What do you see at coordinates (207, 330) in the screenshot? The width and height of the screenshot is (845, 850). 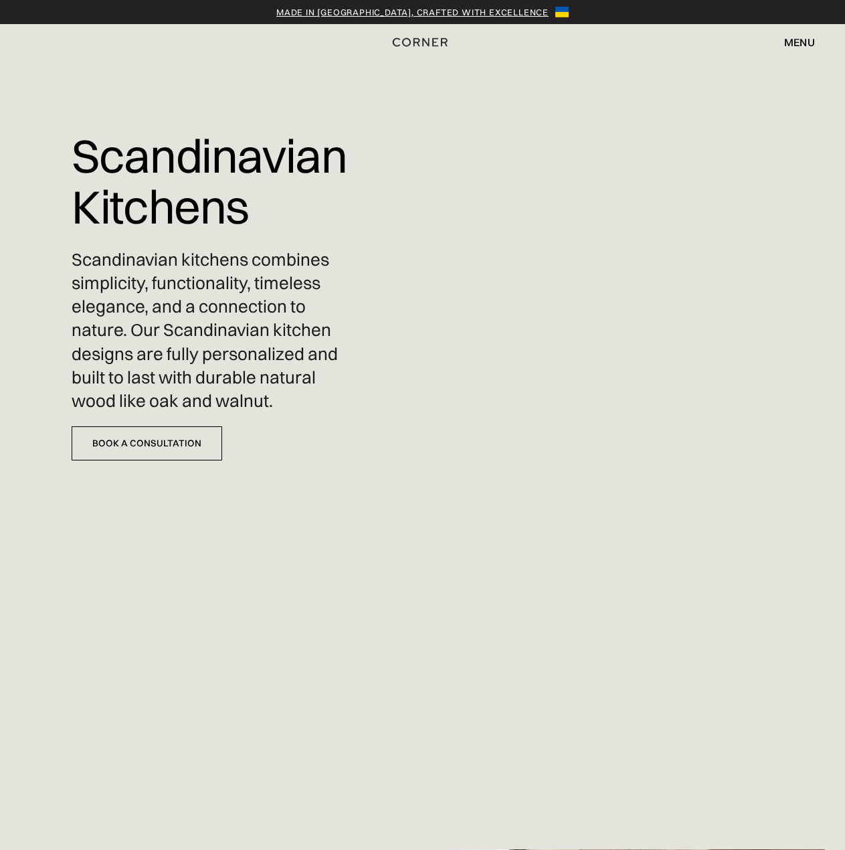 I see `p: Scandinavian kitchens combines simplicity, functionality, timeless elegance, and a connection to ...` at bounding box center [207, 330].